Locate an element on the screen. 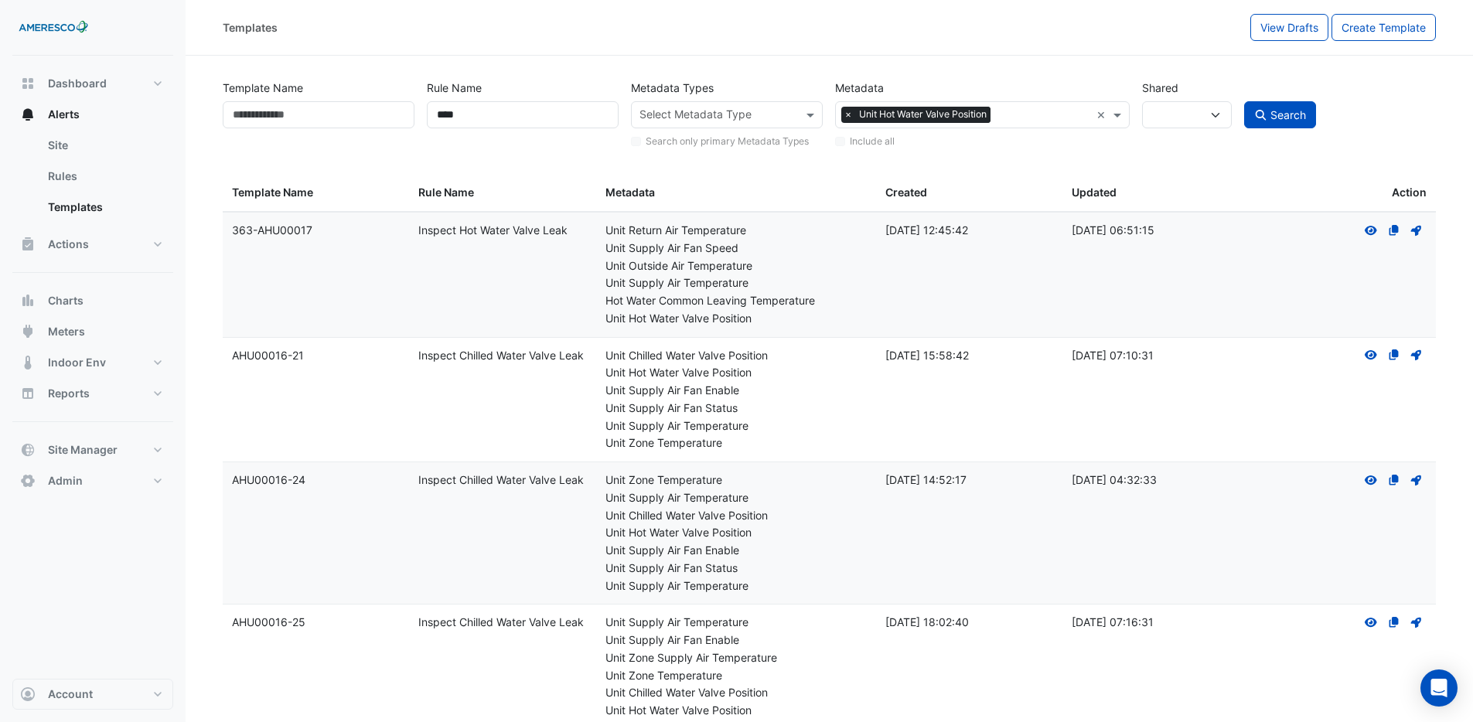 Image resolution: width=1473 pixels, height=722 pixels. app-icon: Meters is located at coordinates (28, 332).